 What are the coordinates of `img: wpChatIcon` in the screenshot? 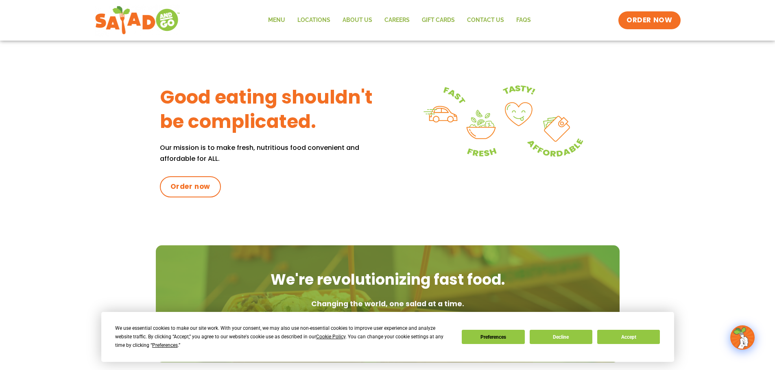 It's located at (742, 338).